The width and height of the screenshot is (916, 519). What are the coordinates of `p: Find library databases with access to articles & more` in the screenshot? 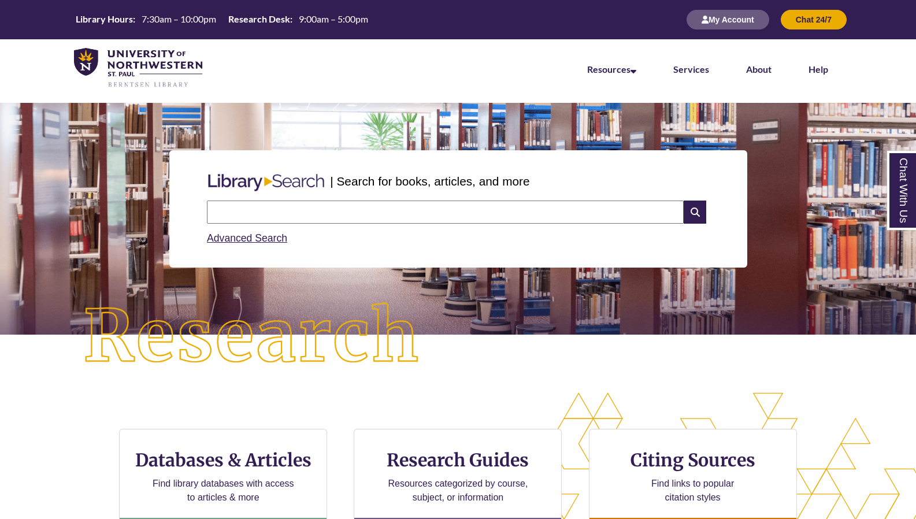 It's located at (223, 491).